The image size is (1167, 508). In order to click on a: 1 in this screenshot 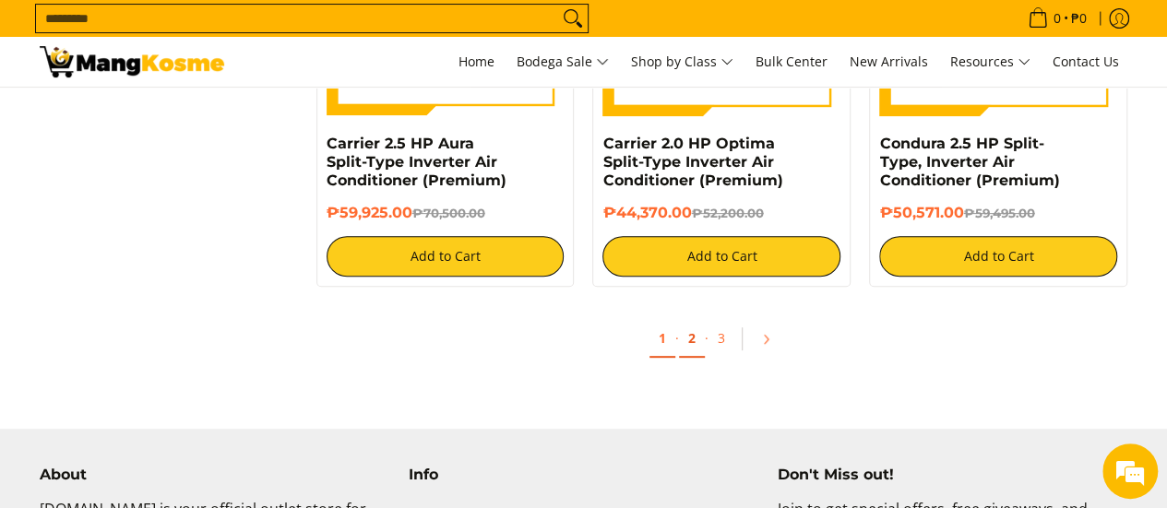, I will do `click(662, 338)`.